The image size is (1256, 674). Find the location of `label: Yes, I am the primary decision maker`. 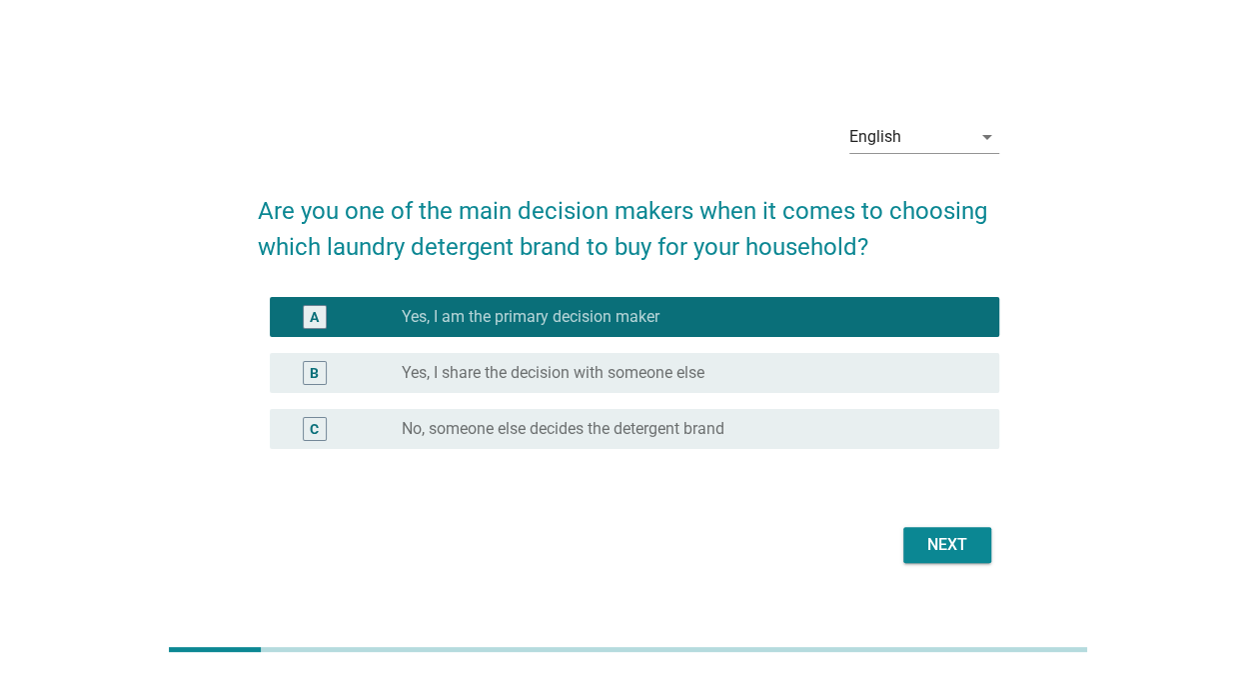

label: Yes, I am the primary decision maker is located at coordinates (531, 317).